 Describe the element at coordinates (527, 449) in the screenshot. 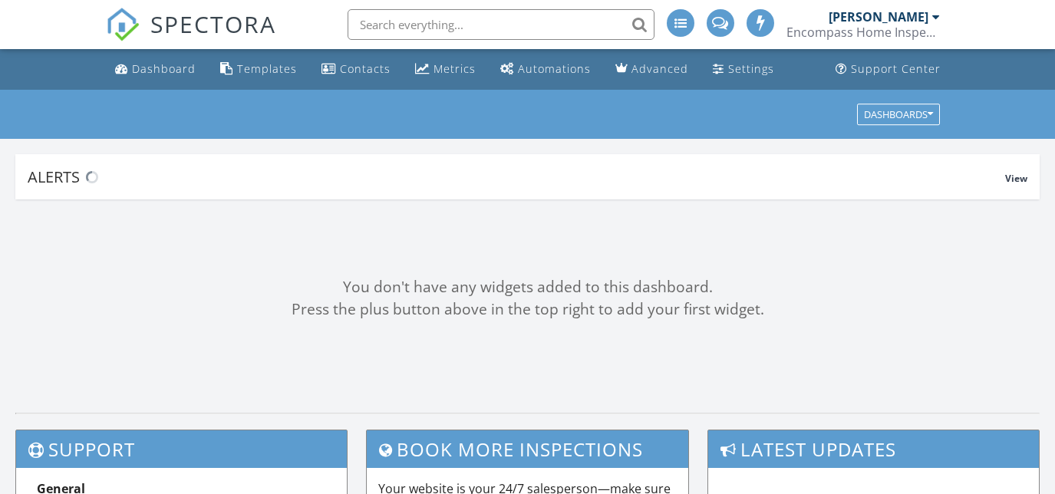

I see `h3: Book More Inspections` at that location.